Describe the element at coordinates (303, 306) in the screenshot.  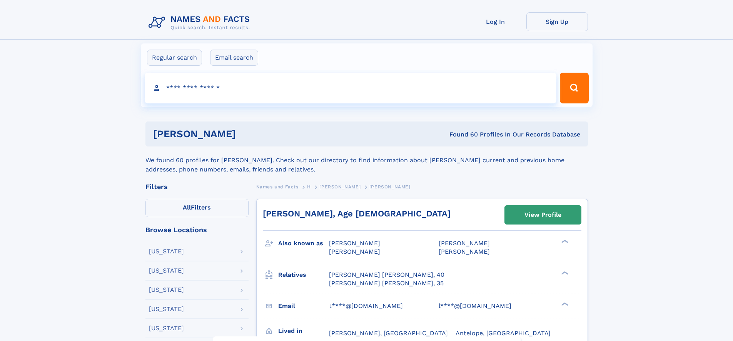
I see `h3: Email` at that location.